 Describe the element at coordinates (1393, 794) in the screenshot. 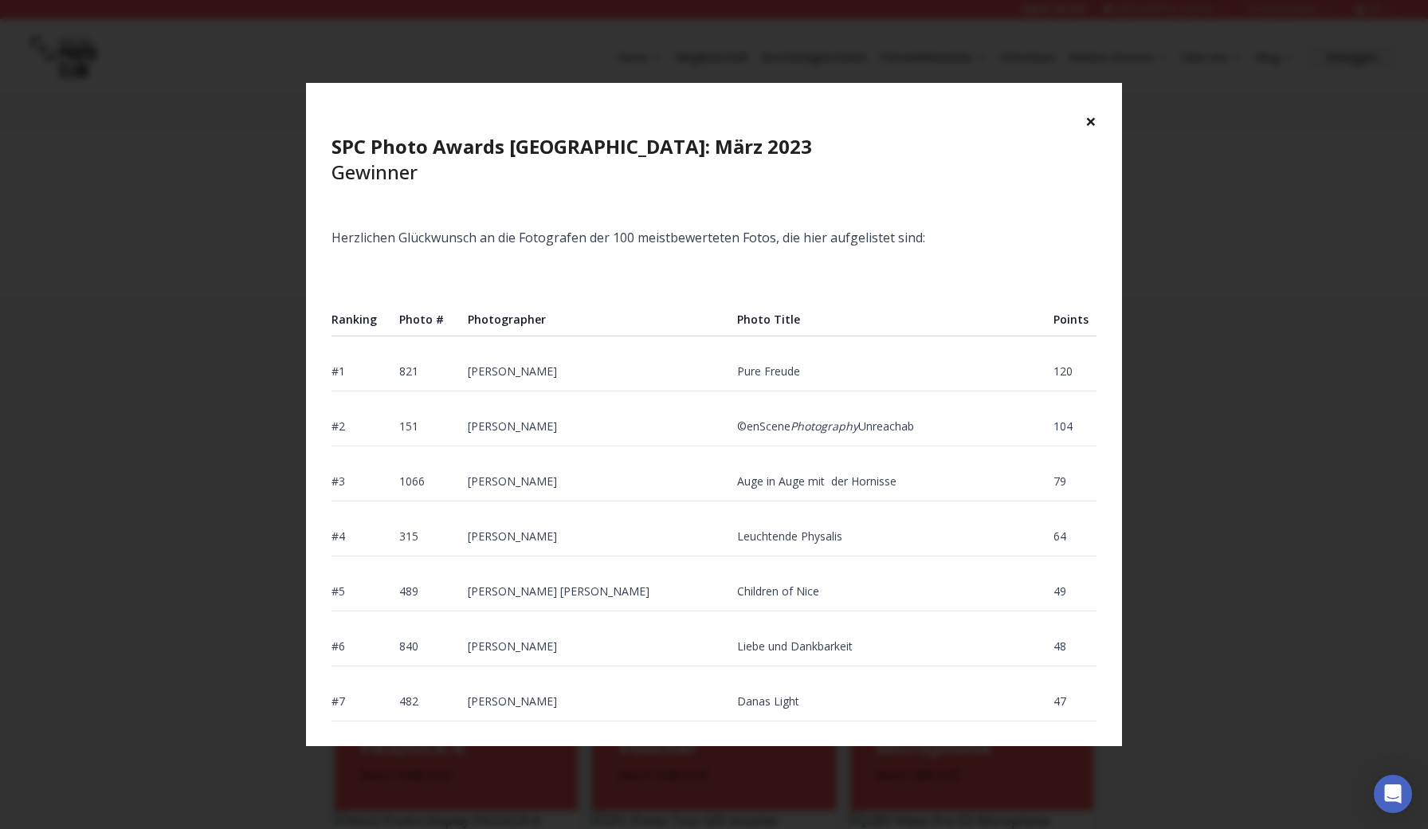

I see `div: Open Intercom Messenger` at that location.